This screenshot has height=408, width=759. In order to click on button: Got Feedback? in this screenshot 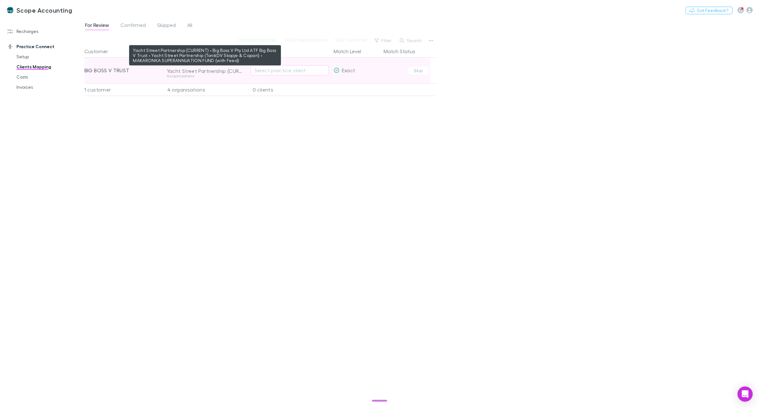, I will do `click(709, 10)`.